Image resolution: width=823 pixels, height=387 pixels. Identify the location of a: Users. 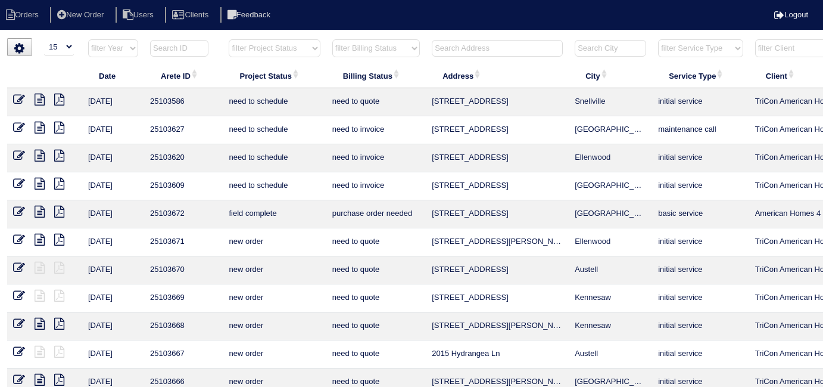
(139, 14).